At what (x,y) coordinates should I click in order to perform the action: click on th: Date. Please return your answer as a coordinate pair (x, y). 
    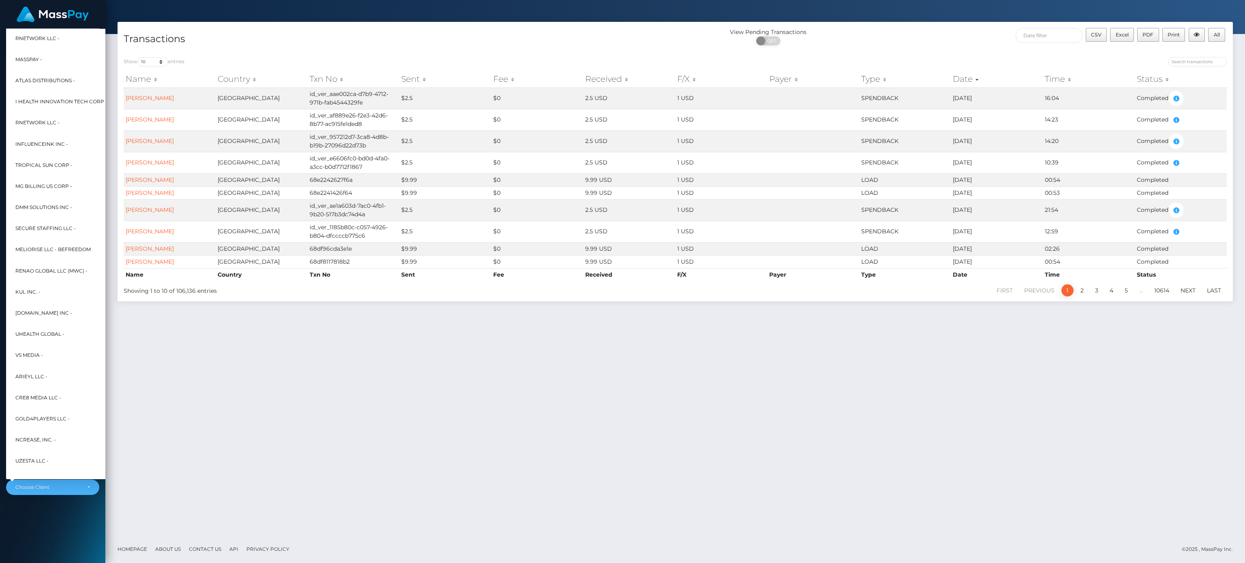
    Looking at the image, I should click on (996, 275).